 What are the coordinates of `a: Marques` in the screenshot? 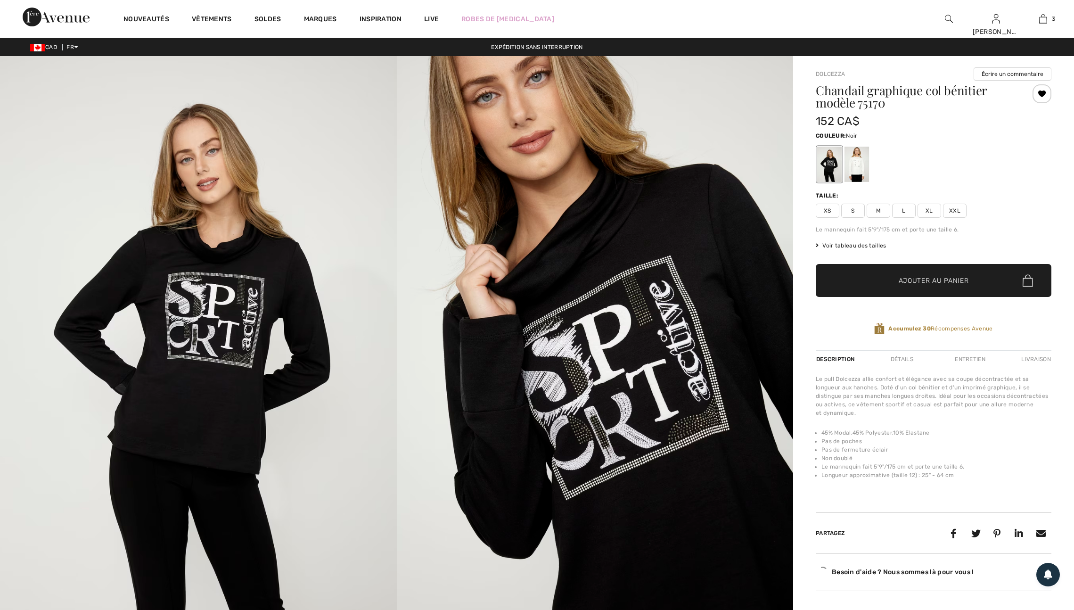 It's located at (321, 20).